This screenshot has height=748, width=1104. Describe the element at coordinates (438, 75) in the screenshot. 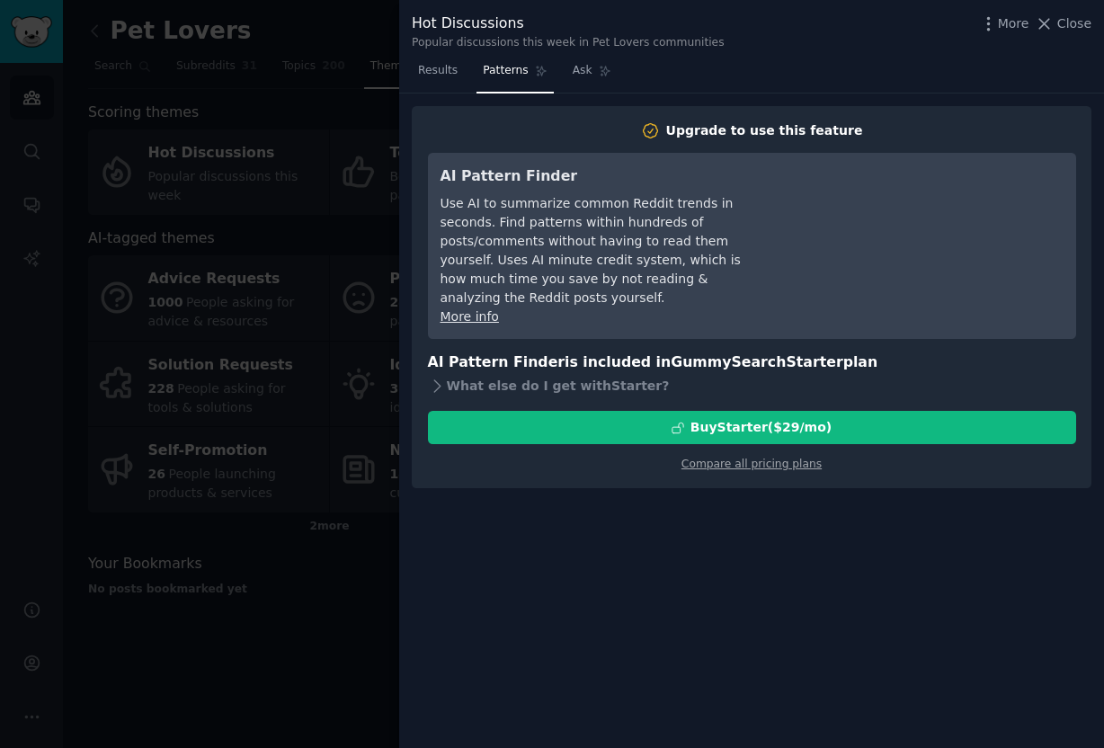

I see `a: Results` at that location.